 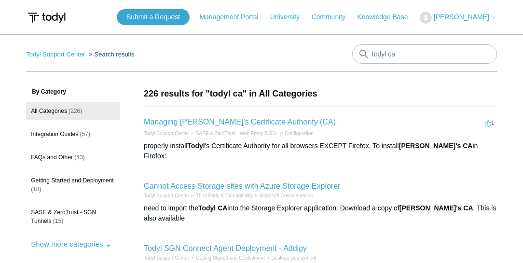 I want to click on span: (43), so click(x=79, y=157).